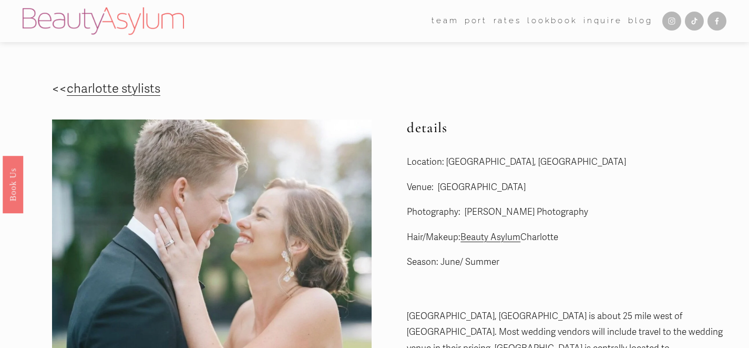  Describe the element at coordinates (491, 237) in the screenshot. I see `a: Beauty Asylum` at that location.